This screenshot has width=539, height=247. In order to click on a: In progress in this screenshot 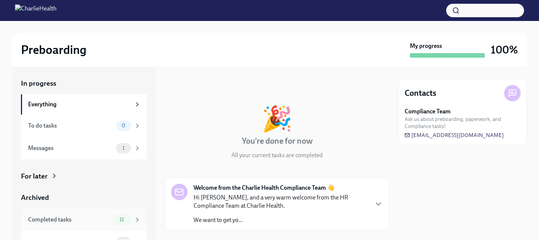, I will do `click(84, 84)`.